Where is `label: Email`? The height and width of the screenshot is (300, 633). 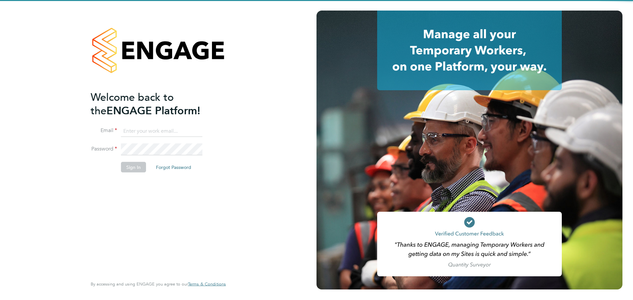
label: Email is located at coordinates (104, 130).